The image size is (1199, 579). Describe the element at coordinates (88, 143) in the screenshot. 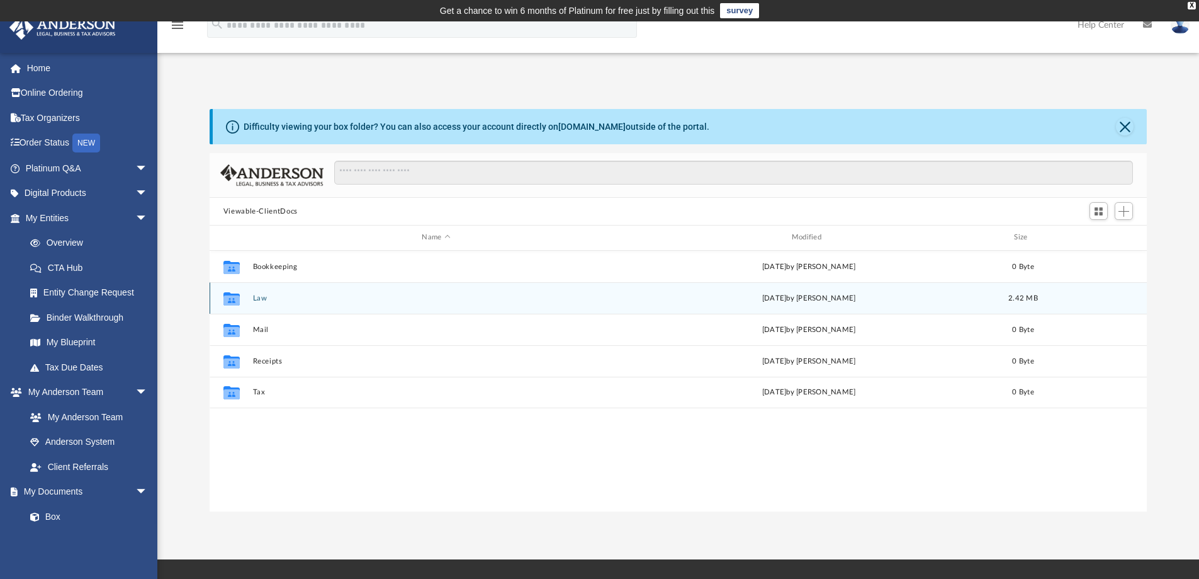

I see `a: Order StatusNEW` at that location.